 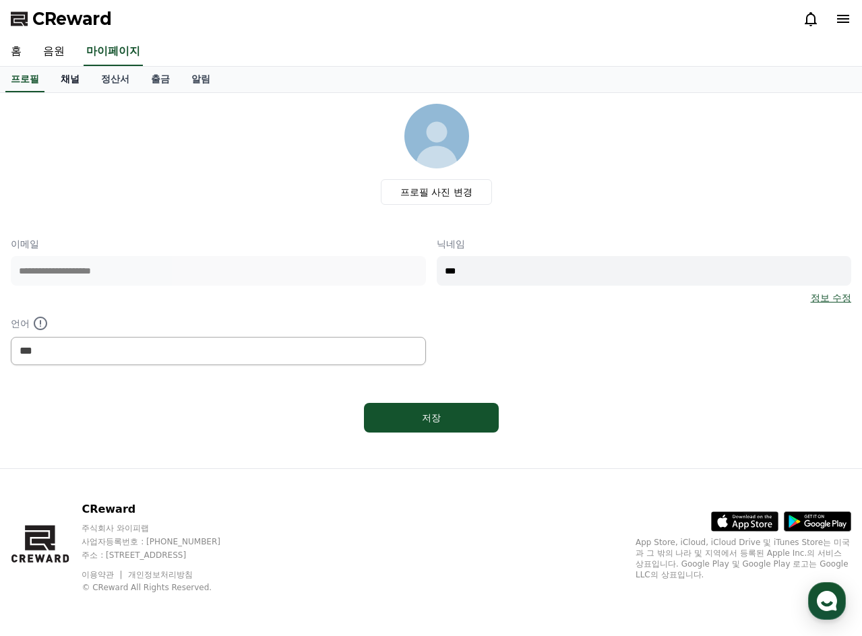 What do you see at coordinates (218, 244) in the screenshot?
I see `p: 이메일` at bounding box center [218, 244].